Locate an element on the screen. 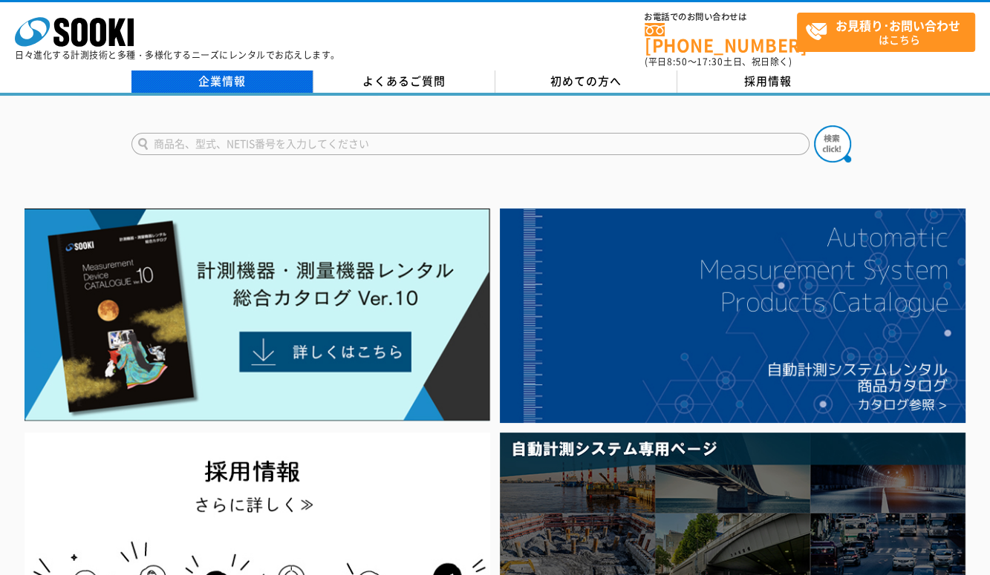 The height and width of the screenshot is (575, 990). img: Catalog Ver10 is located at coordinates (257, 315).